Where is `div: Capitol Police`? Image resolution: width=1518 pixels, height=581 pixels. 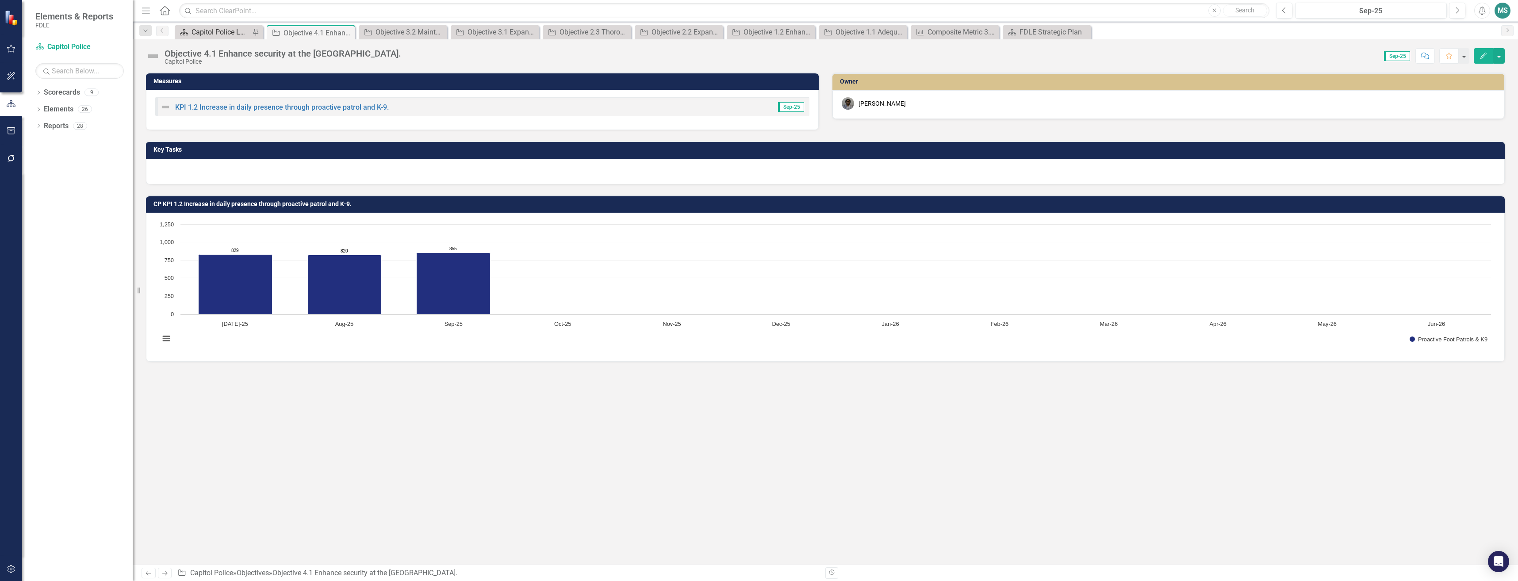
div: Capitol Police is located at coordinates (283, 61).